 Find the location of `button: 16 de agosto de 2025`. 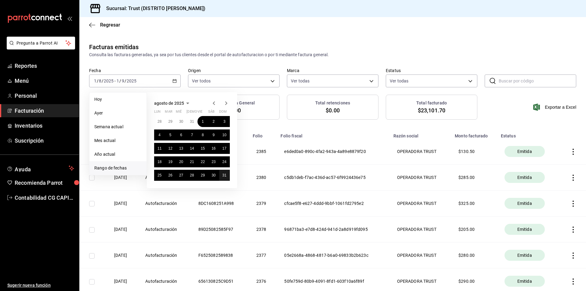

button: 16 de agosto de 2025 is located at coordinates (213, 148).